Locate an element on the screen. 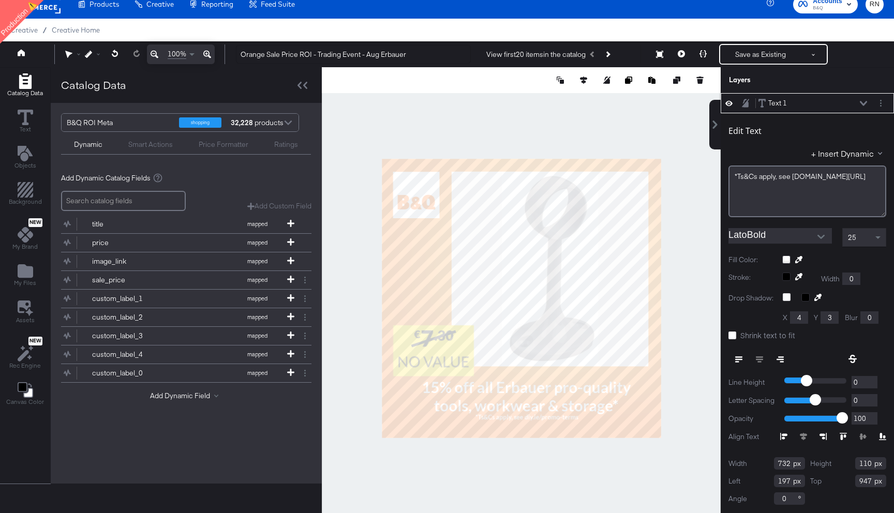 This screenshot has height=513, width=894. button: Add Custom Field is located at coordinates (280, 206).